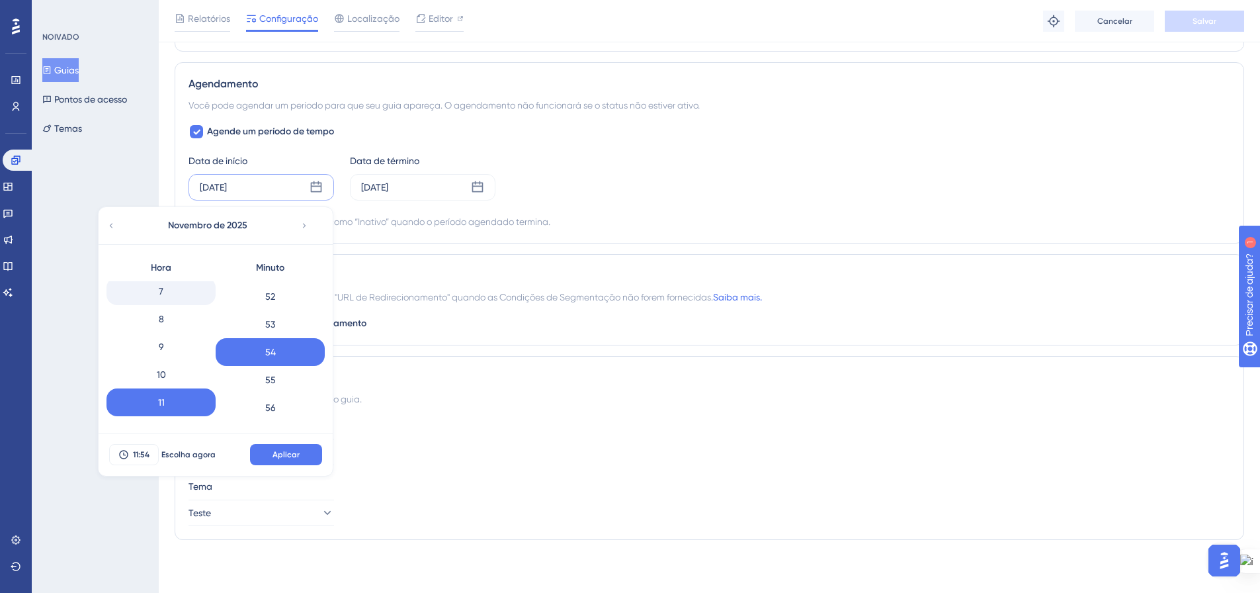 This screenshot has height=593, width=1260. I want to click on font: Tema, so click(200, 486).